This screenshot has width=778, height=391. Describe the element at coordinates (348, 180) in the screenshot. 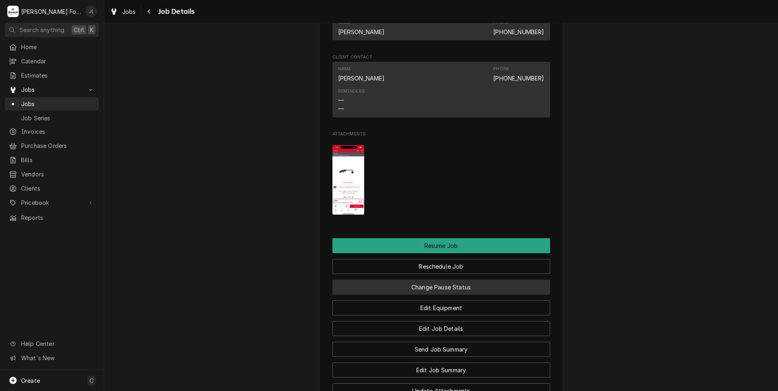

I see `img: 8zGtR87bRhmd3yf0fEP4` at that location.